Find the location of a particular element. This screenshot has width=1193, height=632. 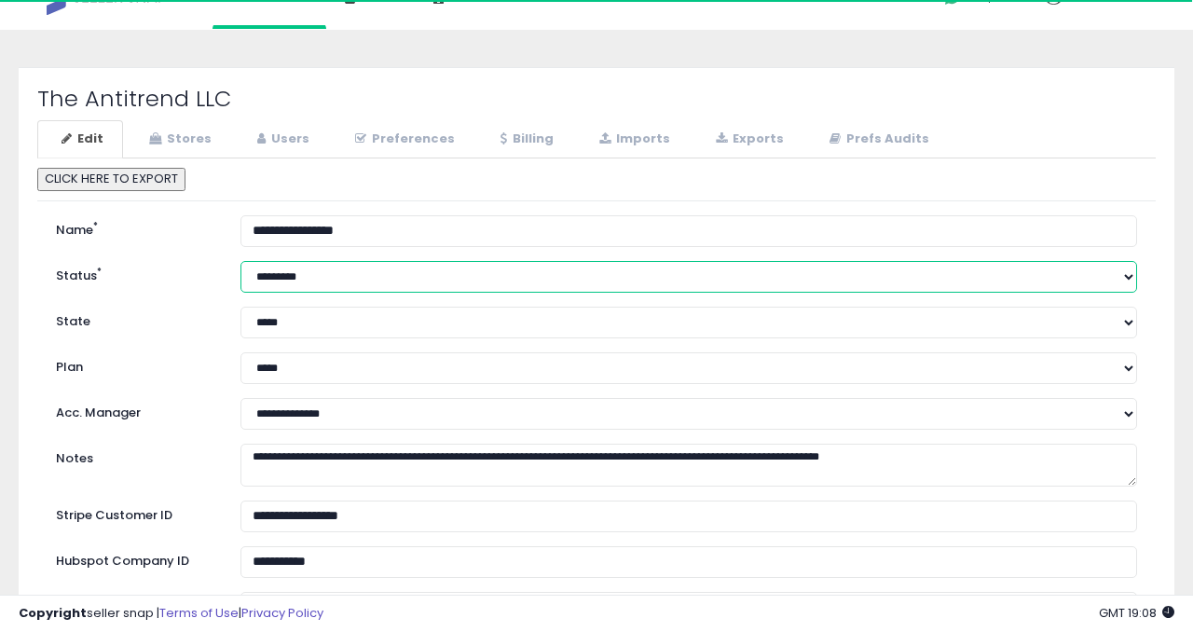

label: Status is located at coordinates (134, 273).